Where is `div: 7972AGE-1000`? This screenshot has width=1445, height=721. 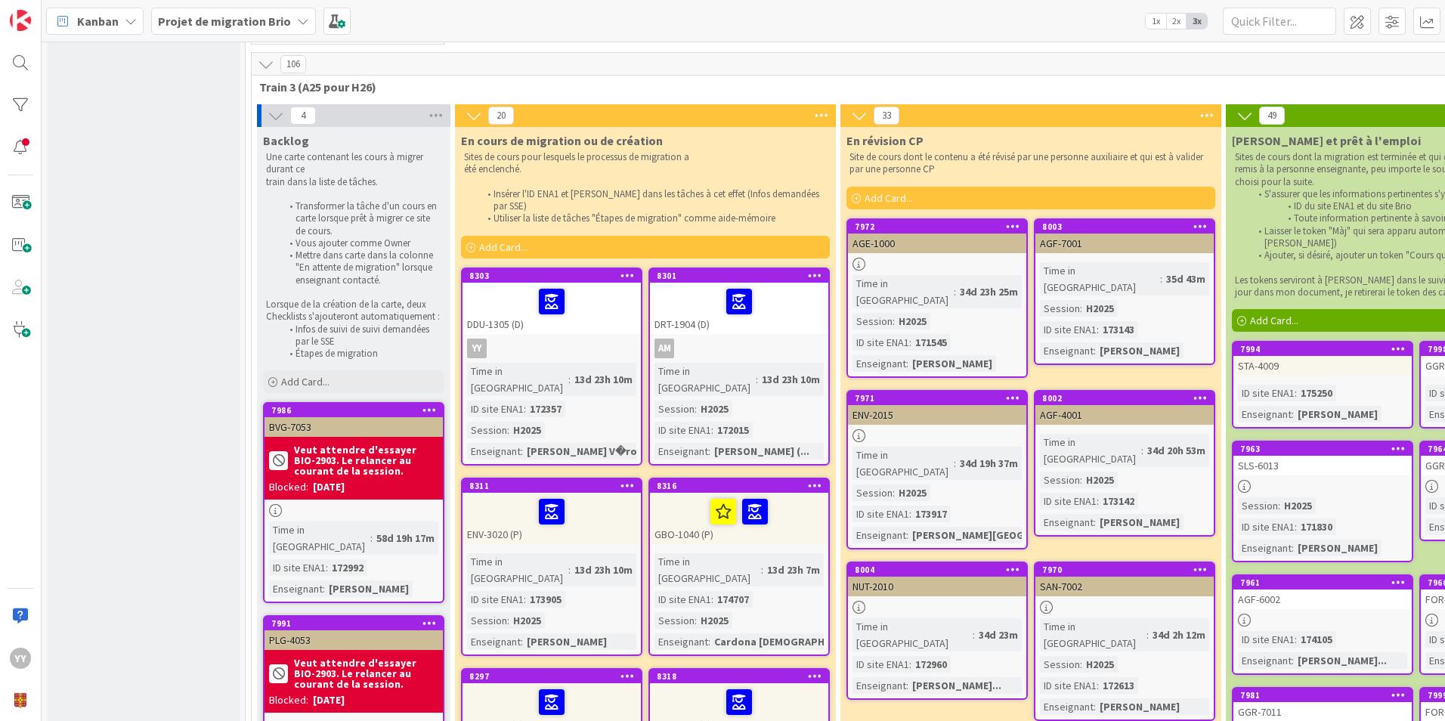 div: 7972AGE-1000 is located at coordinates (937, 237).